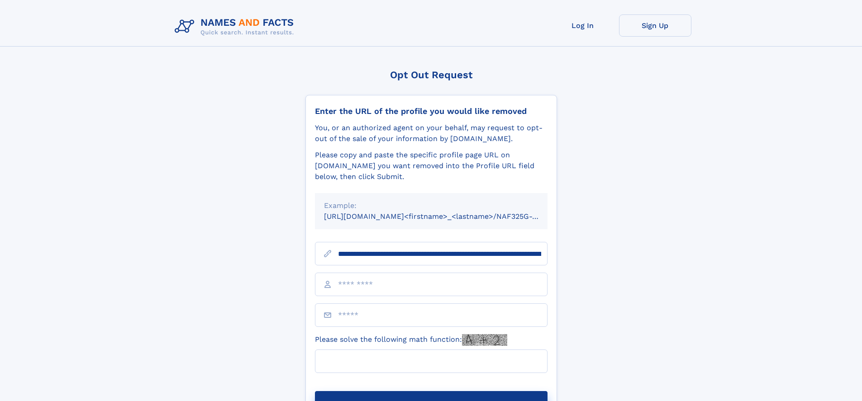 The height and width of the screenshot is (401, 862). Describe the element at coordinates (411, 340) in the screenshot. I see `label: Please solve the following math function:` at that location.